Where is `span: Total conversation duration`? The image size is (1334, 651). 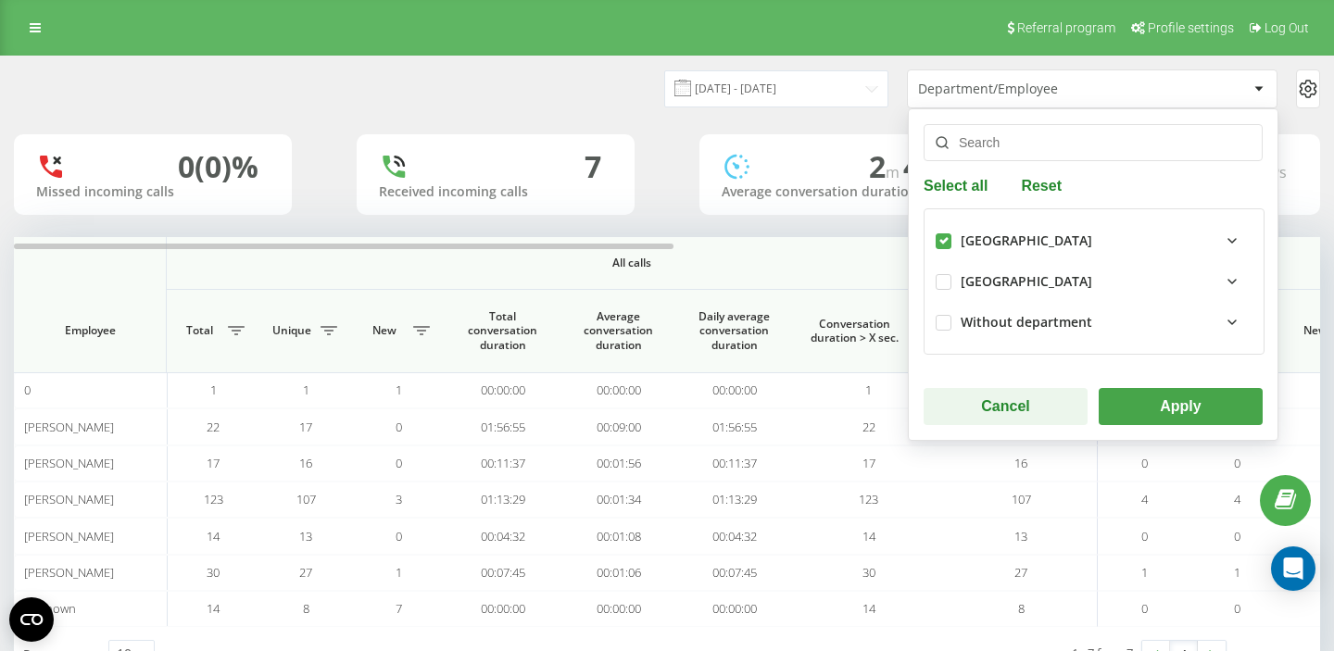 span: Total conversation duration is located at coordinates (502, 331).